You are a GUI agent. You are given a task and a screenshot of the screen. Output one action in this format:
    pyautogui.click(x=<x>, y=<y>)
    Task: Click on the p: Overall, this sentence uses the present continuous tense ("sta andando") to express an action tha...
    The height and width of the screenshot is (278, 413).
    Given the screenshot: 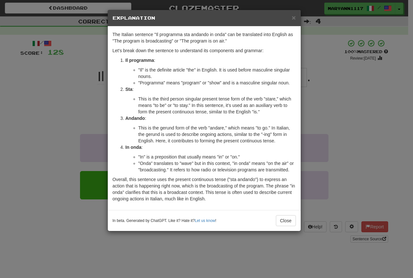 What is the action you would take?
    pyautogui.click(x=204, y=189)
    